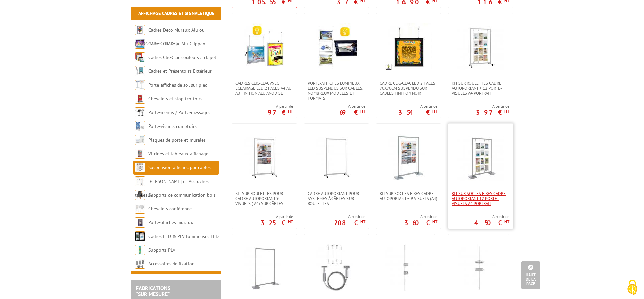 The image size is (644, 299). Describe the element at coordinates (140, 71) in the screenshot. I see `img: Cadres et Présentoirs Extérieur` at that location.